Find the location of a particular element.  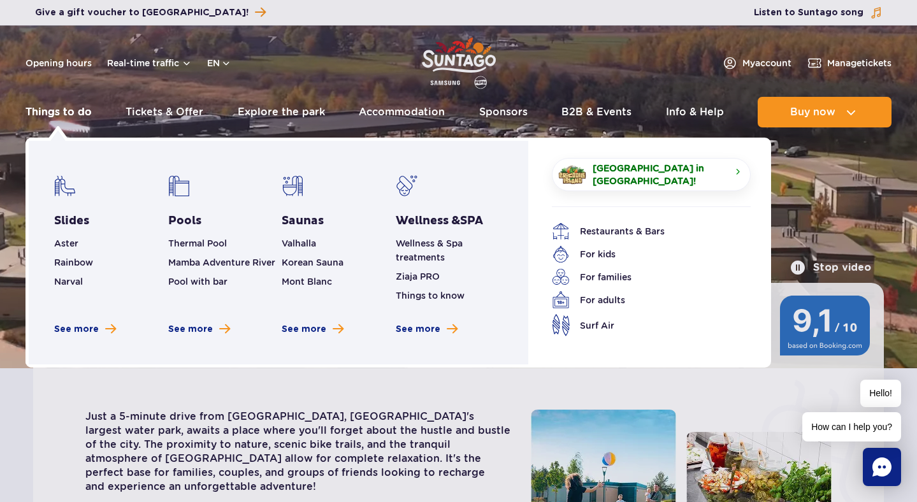

span: Surf Air is located at coordinates (597, 326).